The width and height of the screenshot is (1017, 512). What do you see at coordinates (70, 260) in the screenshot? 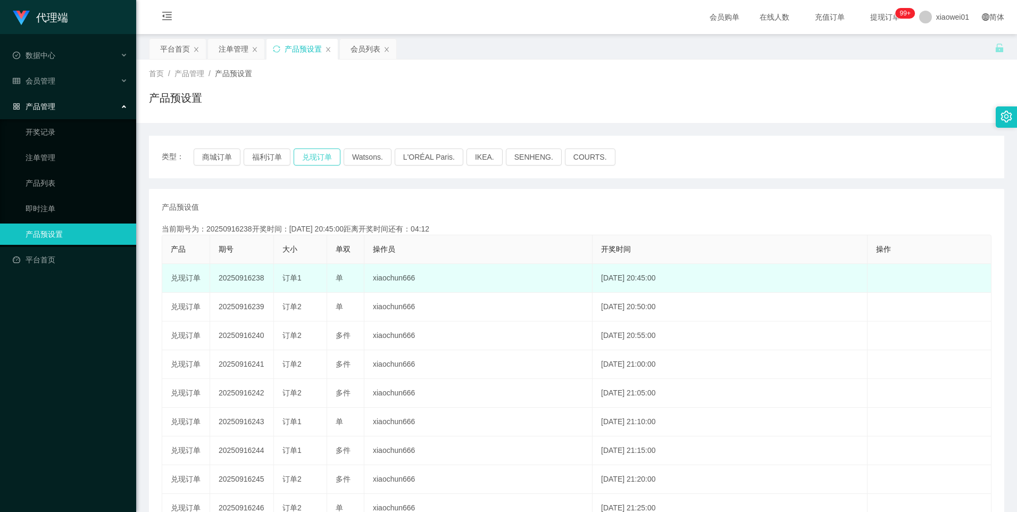
I see `a: 图标: dashboard平台首页` at bounding box center [70, 260].